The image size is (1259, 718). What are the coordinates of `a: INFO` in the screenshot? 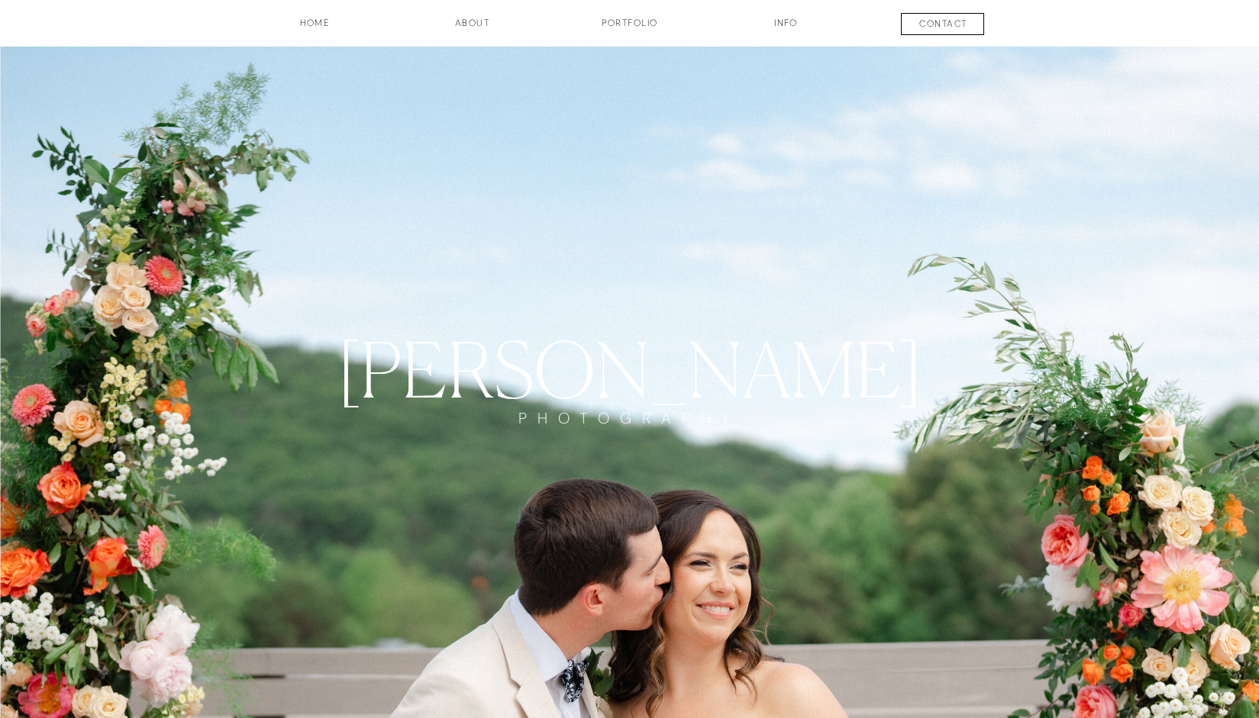 It's located at (786, 29).